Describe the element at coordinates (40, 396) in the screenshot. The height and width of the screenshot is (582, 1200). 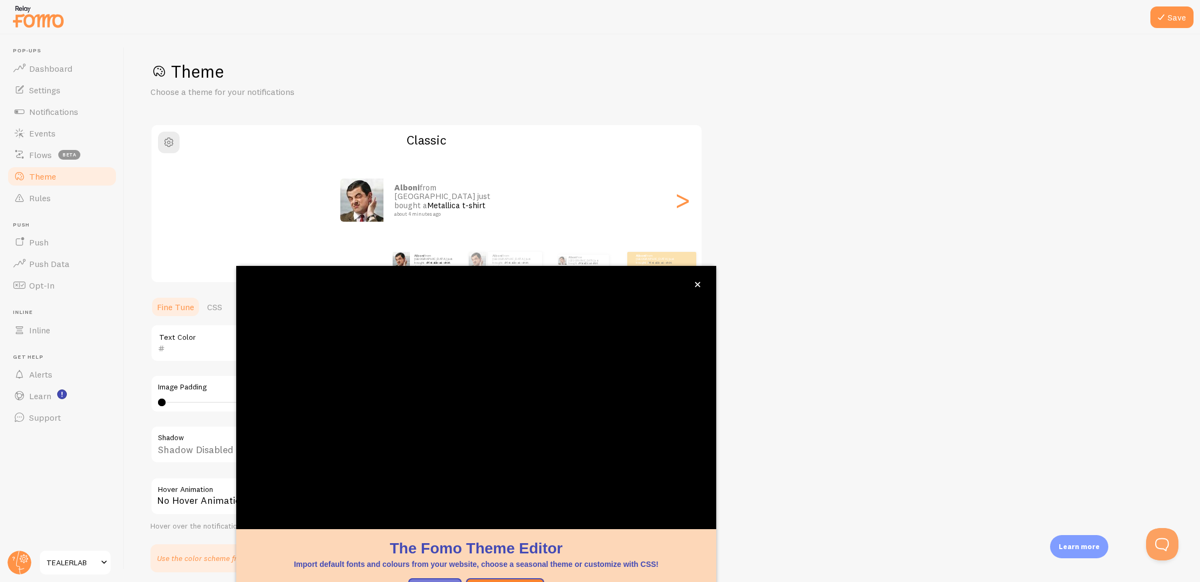
I see `span: Learn` at that location.